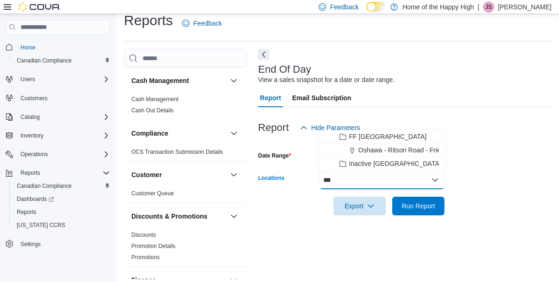  I want to click on button: Next, so click(264, 54).